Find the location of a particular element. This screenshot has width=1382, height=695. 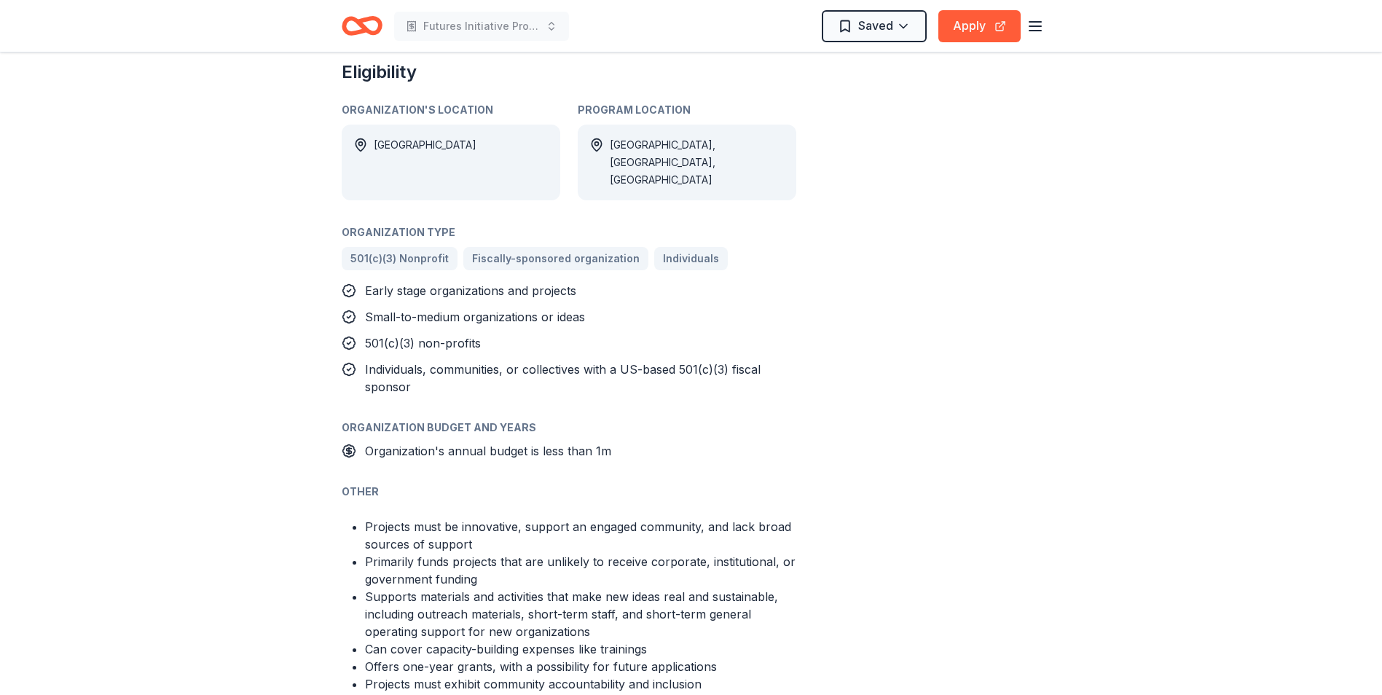

span: Futures Initiative Program is located at coordinates (482, 26).